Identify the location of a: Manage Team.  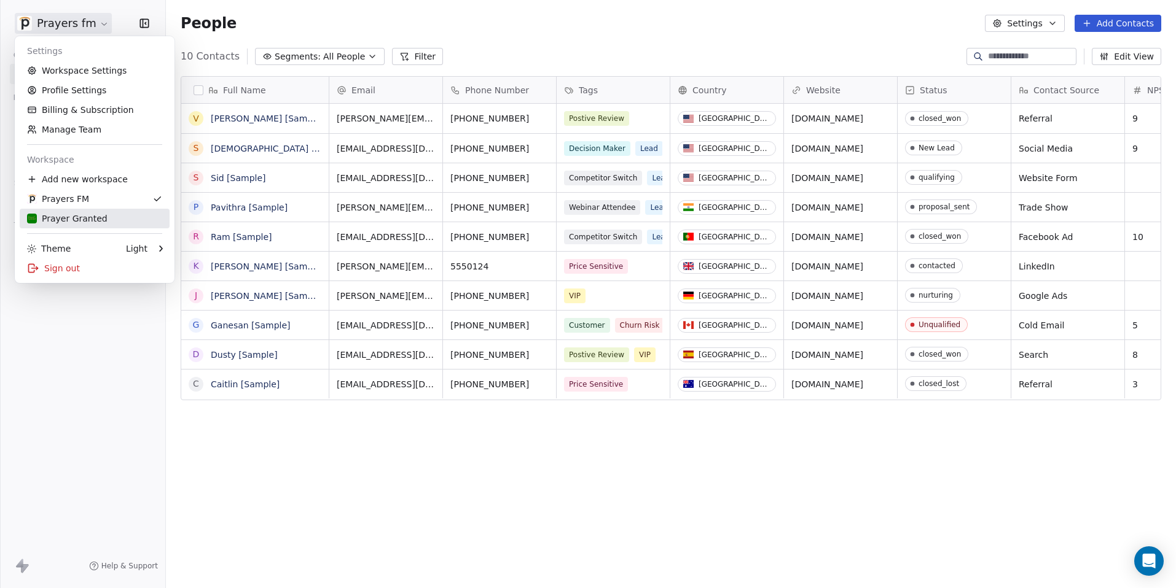
(95, 130).